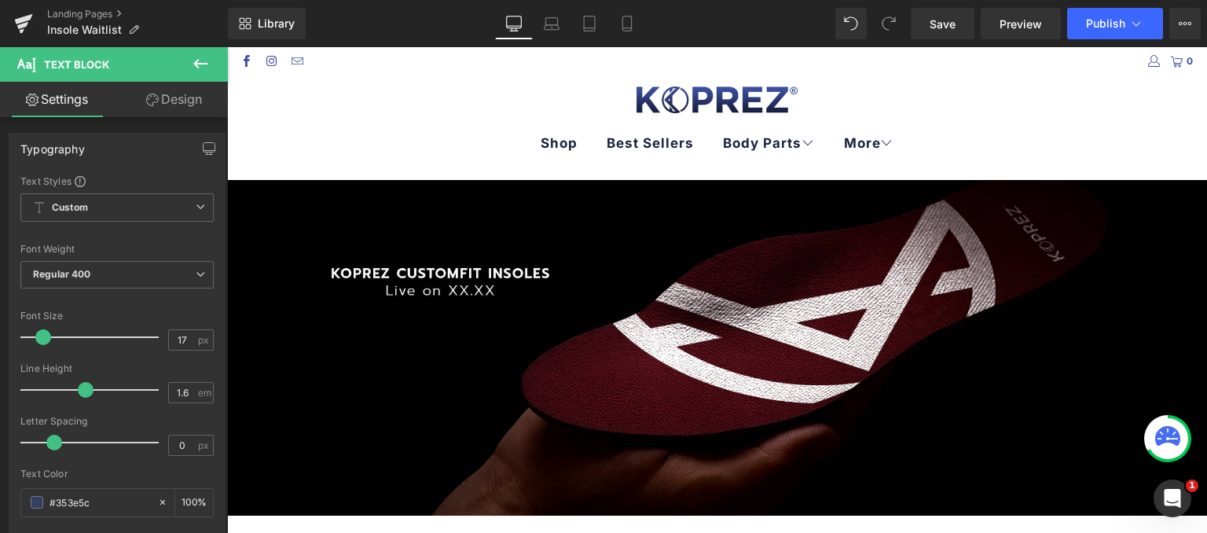  Describe the element at coordinates (423, 97) in the screenshot. I see `a: Best Sellers` at that location.